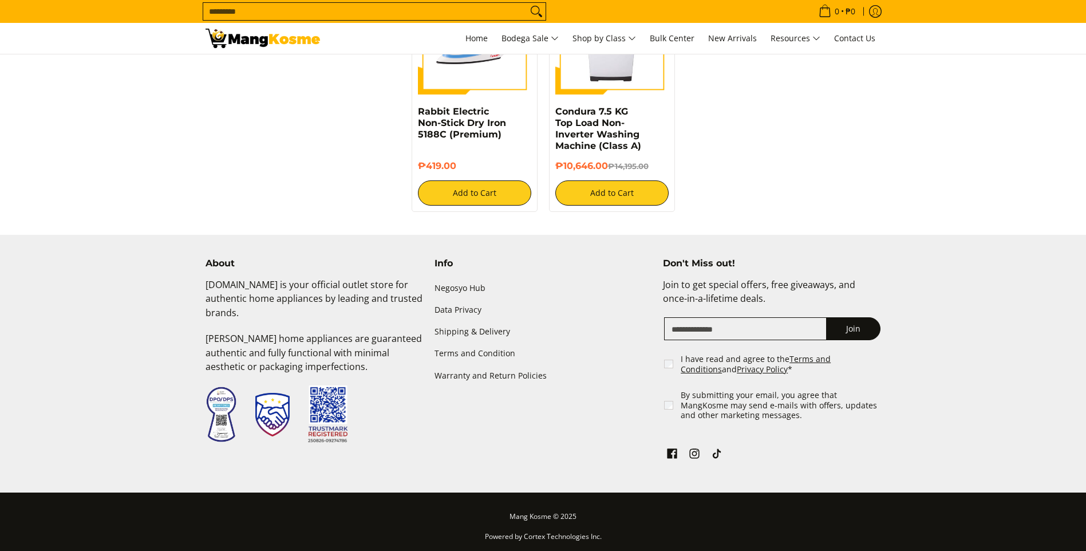 The width and height of the screenshot is (1086, 551). I want to click on label: By submitting your email, you agree that MangKosme may send e-mails with offers, updates and othe..., so click(781, 405).